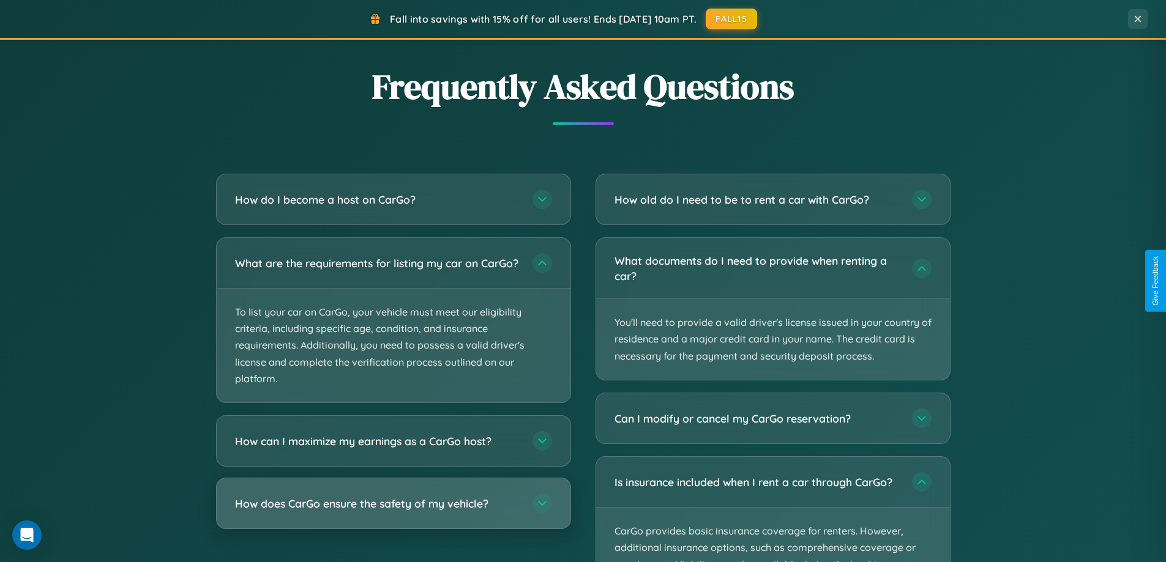 The image size is (1166, 562). What do you see at coordinates (378, 199) in the screenshot?
I see `h3: How do I become a host on CarGo?` at bounding box center [378, 199].